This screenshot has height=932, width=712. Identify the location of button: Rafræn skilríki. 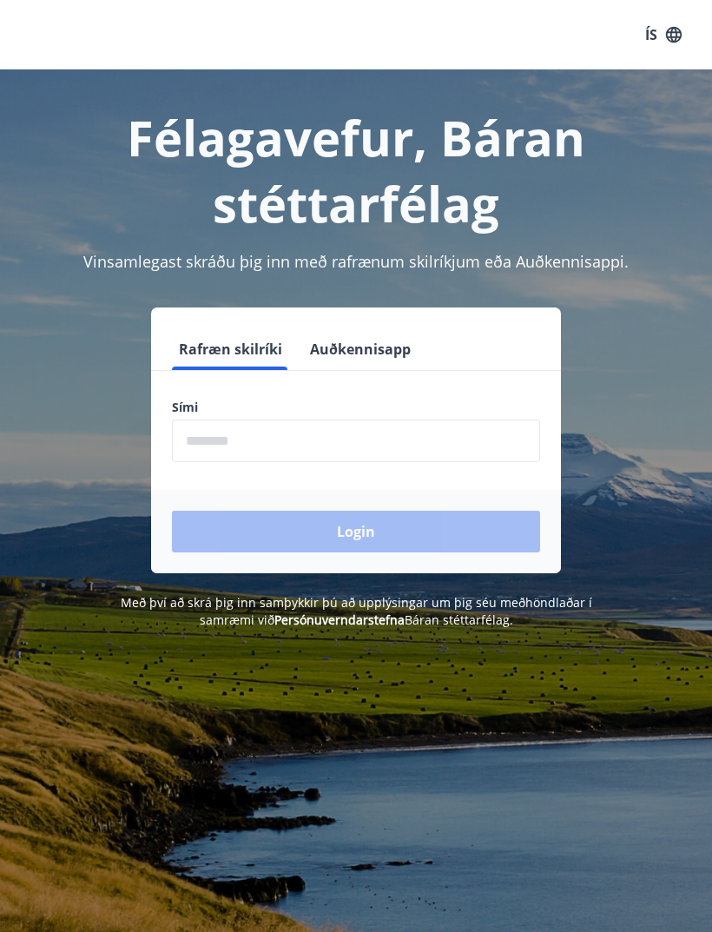
(230, 349).